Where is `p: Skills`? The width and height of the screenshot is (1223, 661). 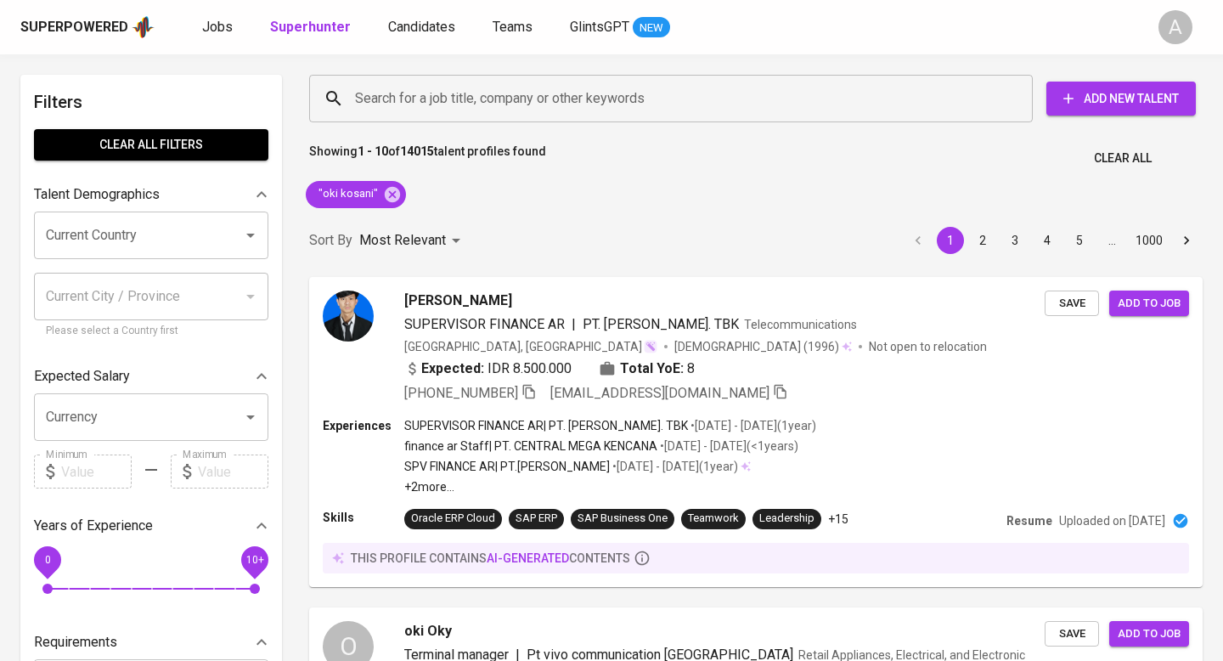 p: Skills is located at coordinates (363, 517).